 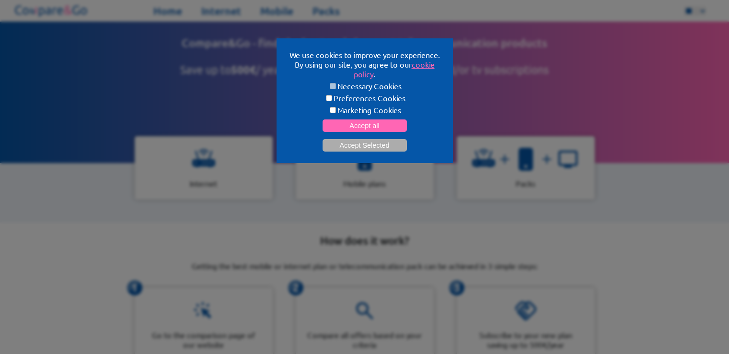 What do you see at coordinates (332, 86) in the screenshot?
I see `input: Necessary Cookies` at bounding box center [332, 86].